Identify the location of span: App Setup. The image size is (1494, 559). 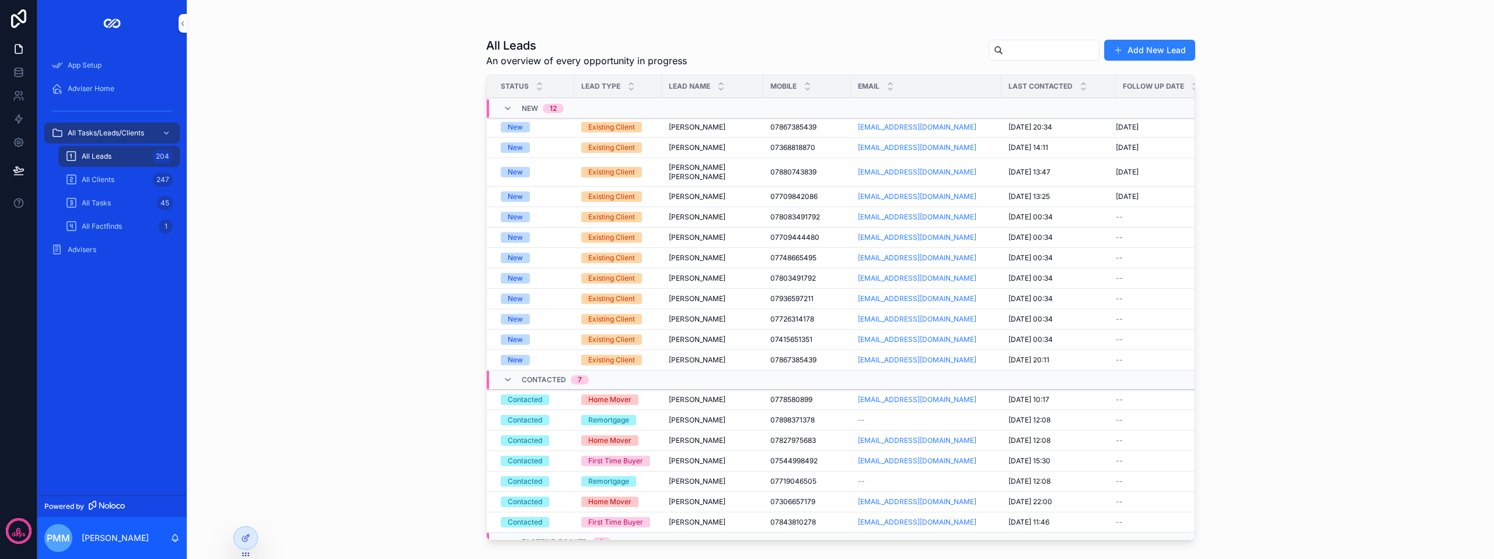
(85, 65).